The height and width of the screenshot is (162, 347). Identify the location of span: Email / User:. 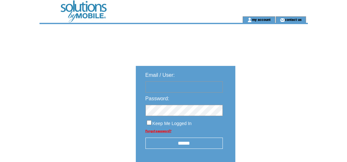
(160, 75).